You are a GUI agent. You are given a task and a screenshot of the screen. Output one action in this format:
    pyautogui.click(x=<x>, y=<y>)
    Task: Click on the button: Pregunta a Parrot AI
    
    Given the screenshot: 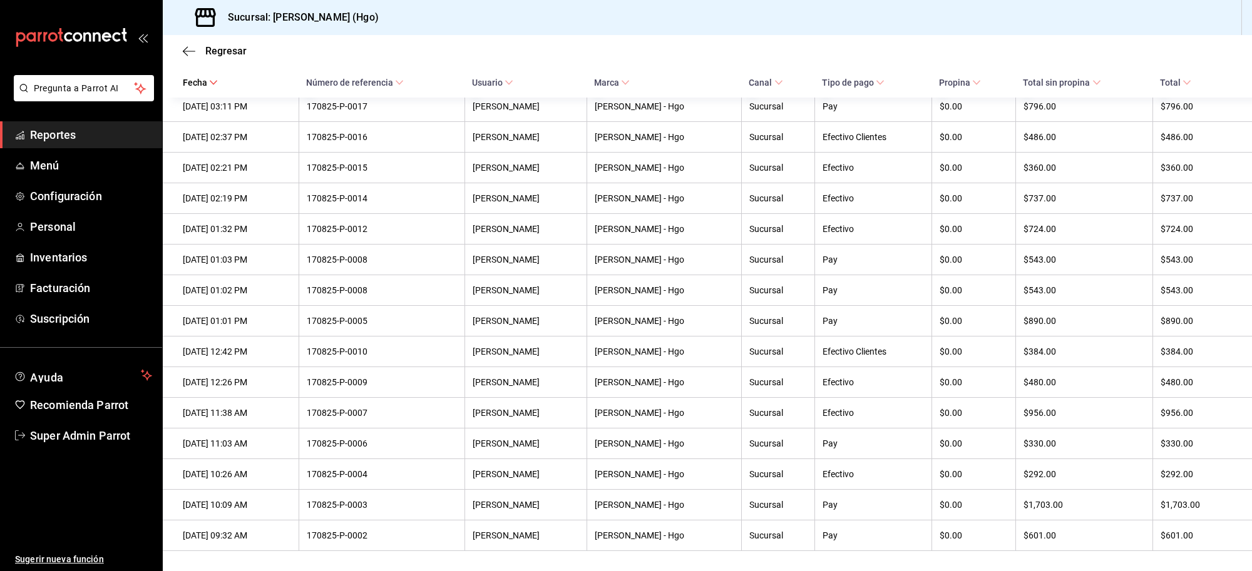 What is the action you would take?
    pyautogui.click(x=84, y=88)
    